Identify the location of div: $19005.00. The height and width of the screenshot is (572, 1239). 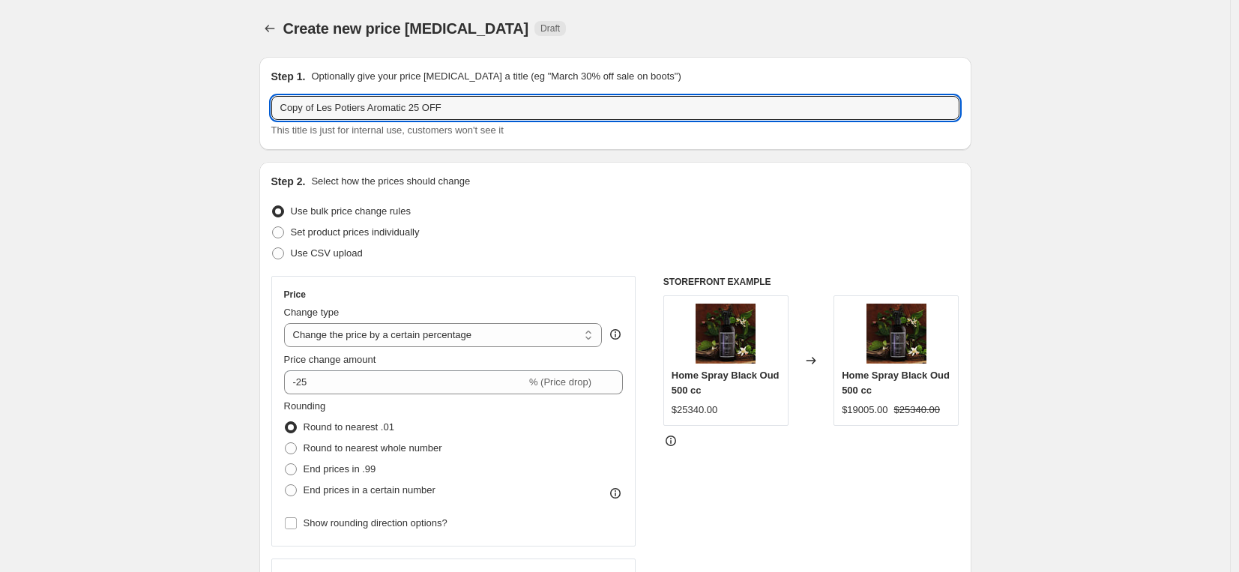
(864, 410).